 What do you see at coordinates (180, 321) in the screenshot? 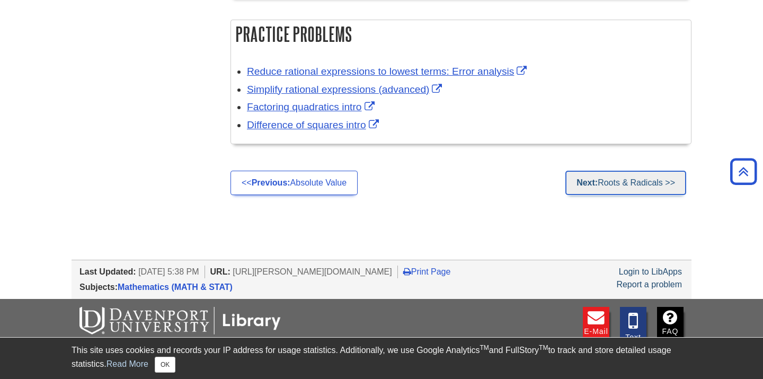
I see `img: DU Libraries` at bounding box center [180, 321].